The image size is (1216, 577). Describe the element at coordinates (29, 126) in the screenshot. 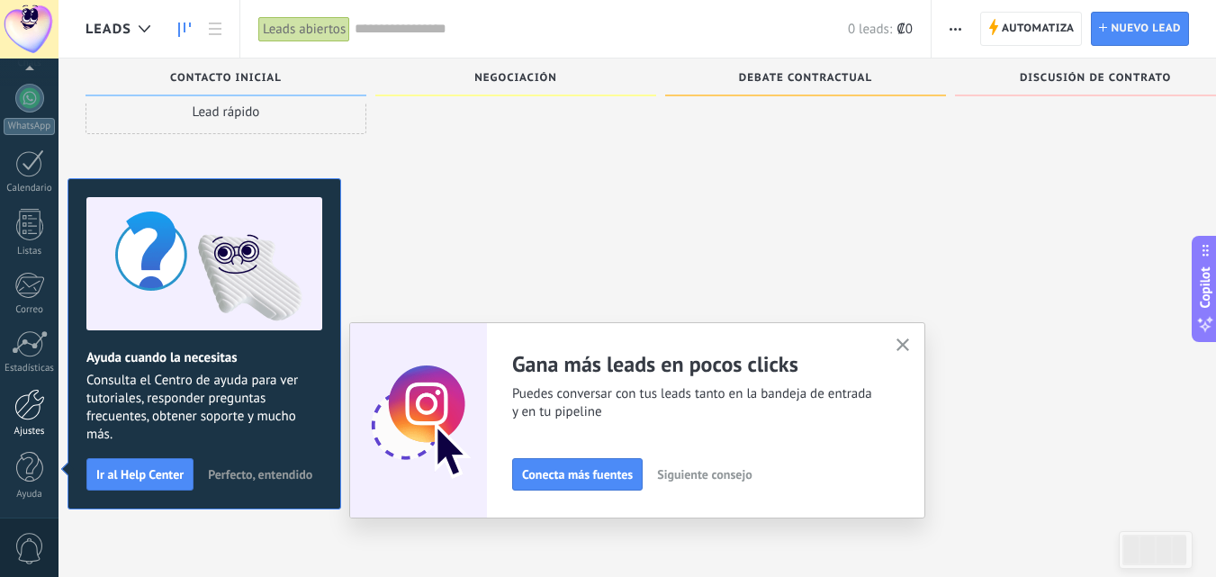

I see `div: WhatsApp` at that location.